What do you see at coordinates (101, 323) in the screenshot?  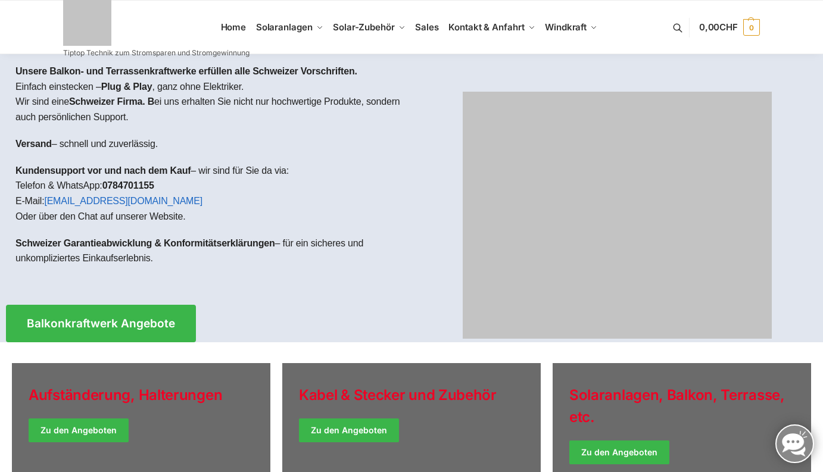 I see `span: Balkonkraftwerk Angebote` at bounding box center [101, 323].